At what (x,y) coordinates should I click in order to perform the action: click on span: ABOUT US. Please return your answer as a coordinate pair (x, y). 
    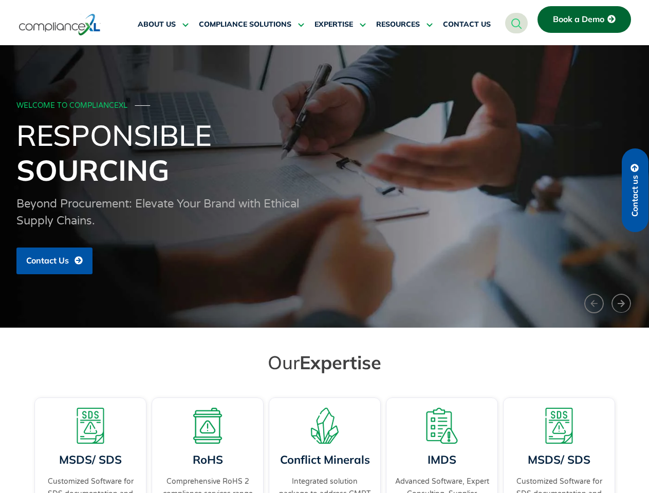
    Looking at the image, I should click on (157, 25).